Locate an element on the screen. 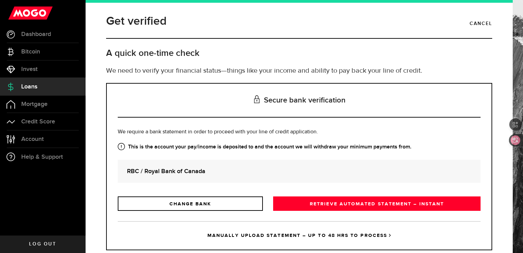 Image resolution: width=523 pixels, height=253 pixels. a: CHANGE BANK is located at coordinates (190, 203).